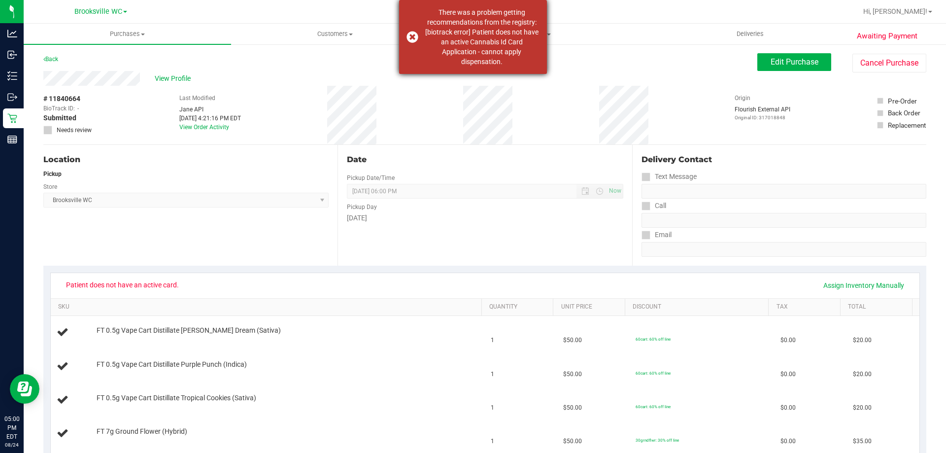 This screenshot has width=946, height=453. I want to click on span: Submitted, so click(60, 118).